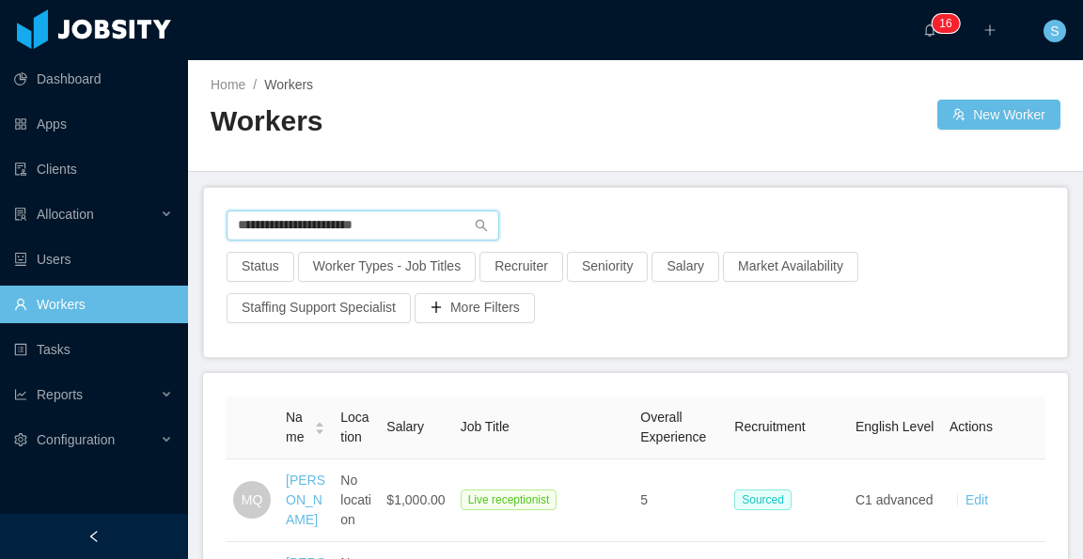 This screenshot has width=1083, height=559. What do you see at coordinates (475, 308) in the screenshot?
I see `button: icon: plusMore Filters` at bounding box center [475, 308].